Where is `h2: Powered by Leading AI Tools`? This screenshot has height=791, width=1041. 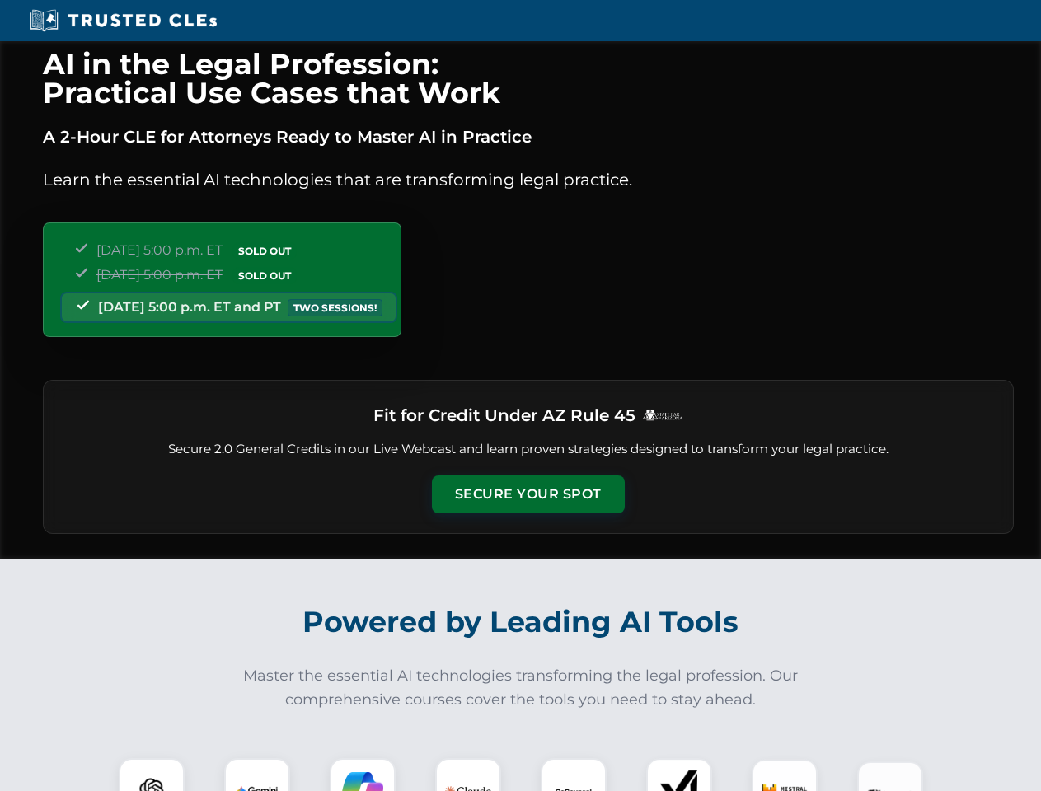
h2: Powered by Leading AI Tools is located at coordinates (521, 622).